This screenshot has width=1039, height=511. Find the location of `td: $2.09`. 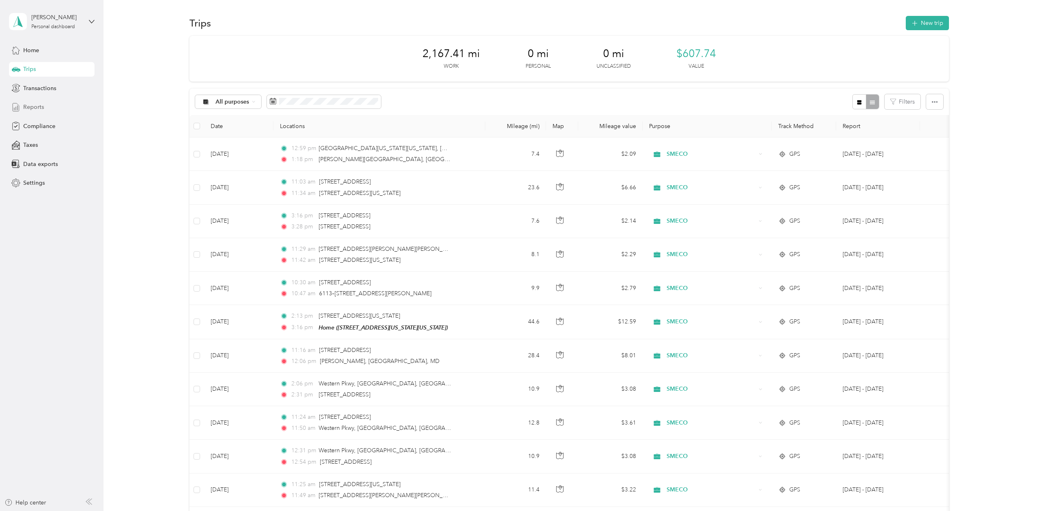

td: $2.09 is located at coordinates (610, 154).